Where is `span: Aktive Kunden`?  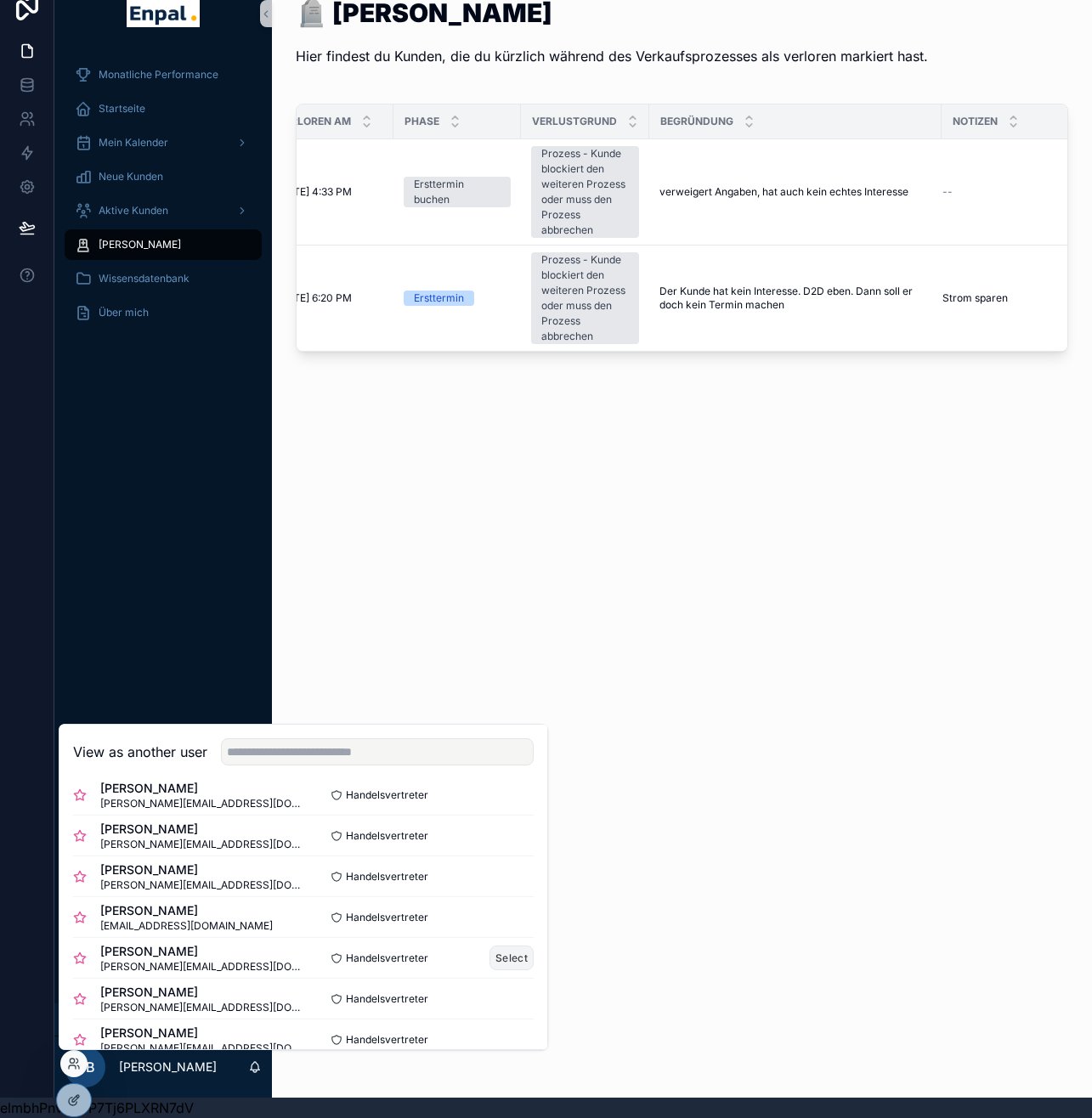
span: Aktive Kunden is located at coordinates (134, 211).